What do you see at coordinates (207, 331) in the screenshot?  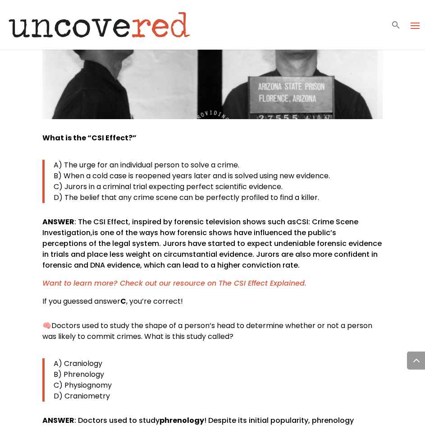 I see `span: Doctors used to study the shape of a person’s head to determine whether or not a person was likel...` at bounding box center [207, 331].